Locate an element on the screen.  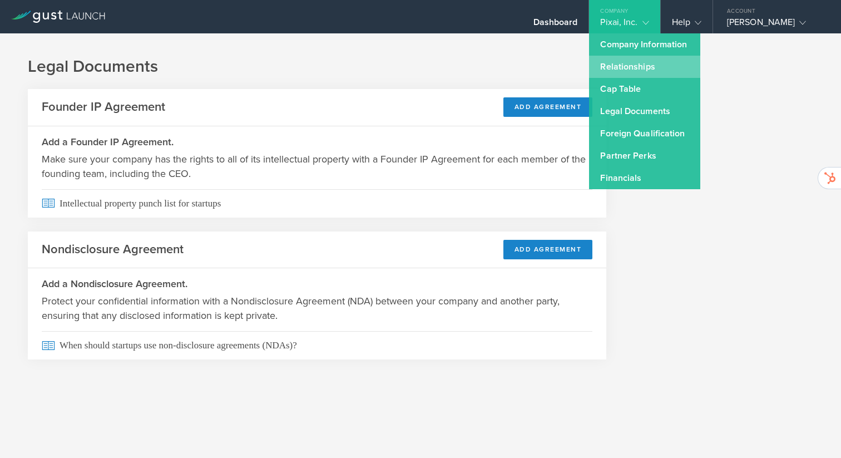
div: Chat Widget is located at coordinates (813, 431).